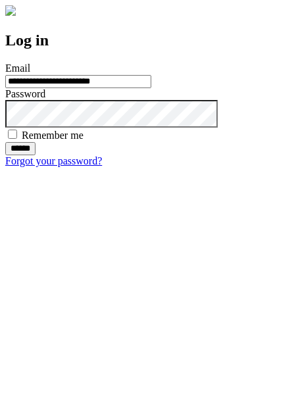  What do you see at coordinates (25, 94) in the screenshot?
I see `label: Password` at bounding box center [25, 94].